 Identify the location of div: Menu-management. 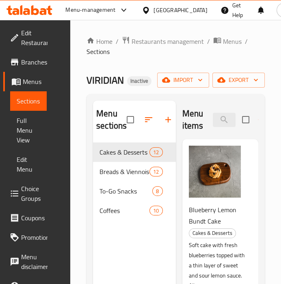
(90, 10).